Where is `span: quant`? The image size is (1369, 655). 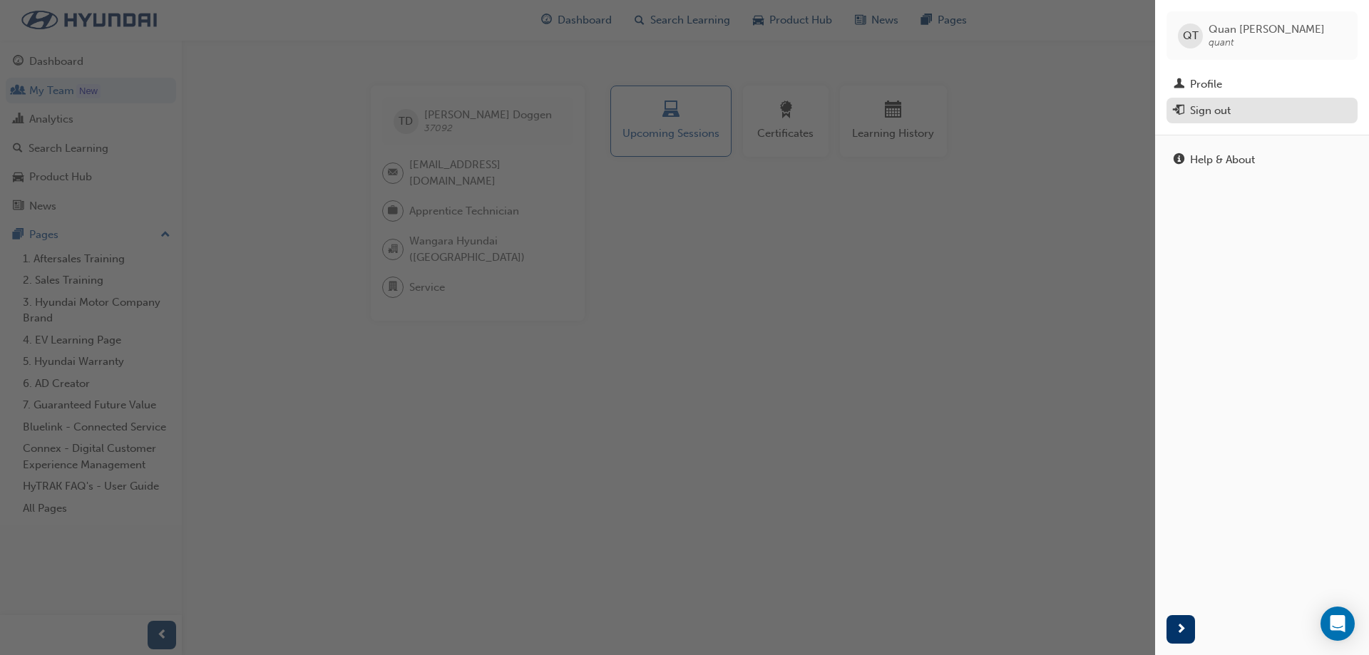
span: quant is located at coordinates (1222, 42).